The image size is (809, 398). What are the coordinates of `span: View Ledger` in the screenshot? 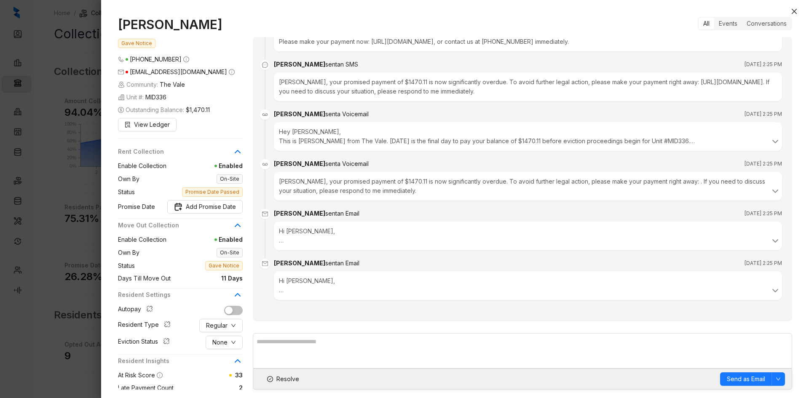 It's located at (152, 125).